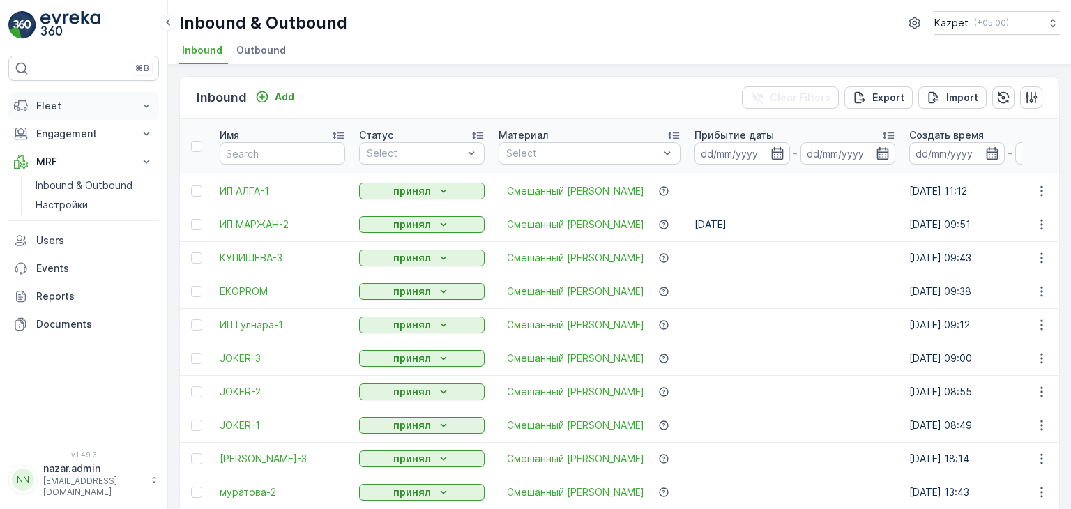 This screenshot has width=1071, height=509. Describe the element at coordinates (282, 291) in the screenshot. I see `span: EKOPROM` at that location.